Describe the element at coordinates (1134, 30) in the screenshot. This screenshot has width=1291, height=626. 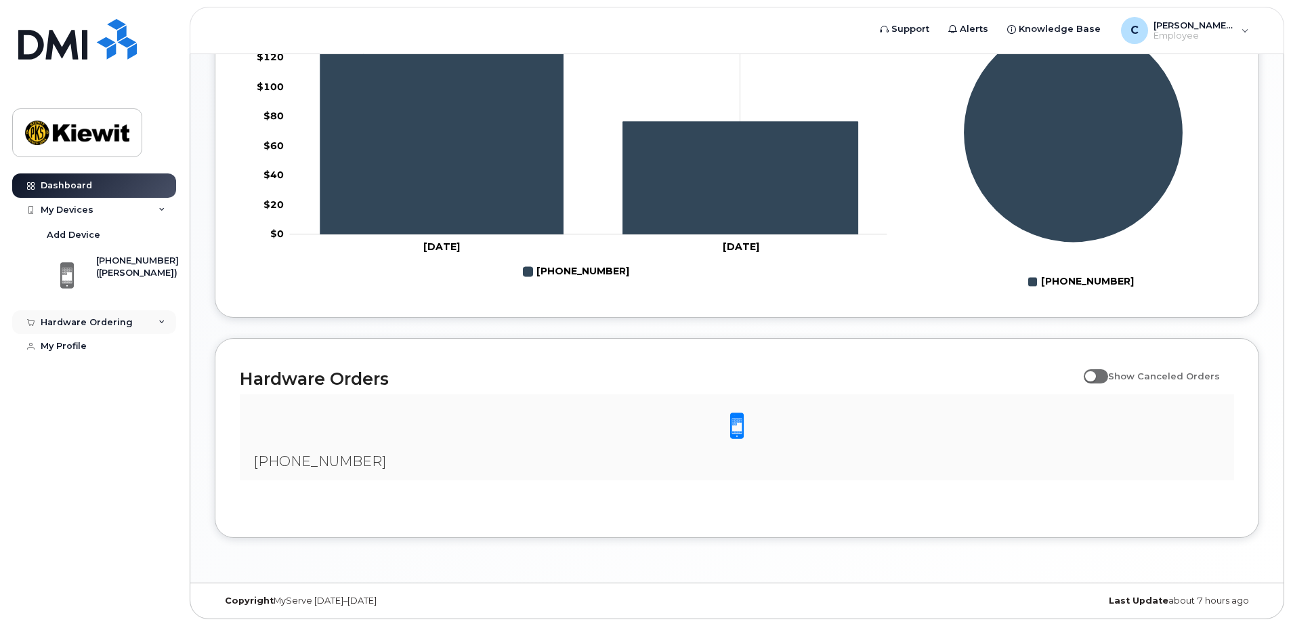
I see `span: C` at that location.